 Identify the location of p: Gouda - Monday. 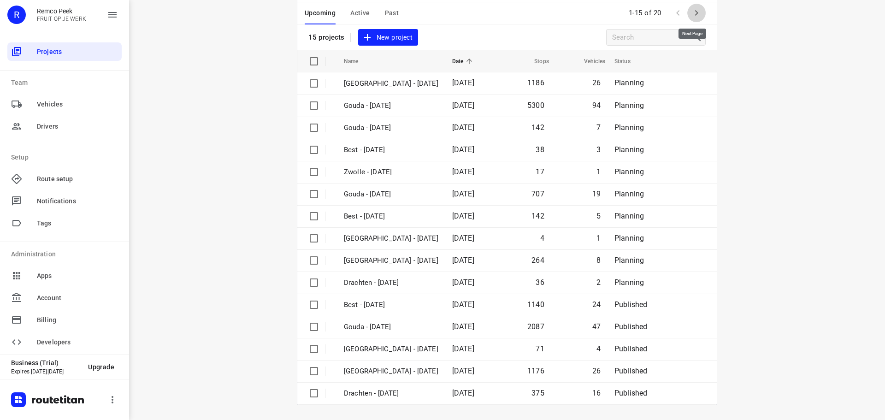
(391, 106).